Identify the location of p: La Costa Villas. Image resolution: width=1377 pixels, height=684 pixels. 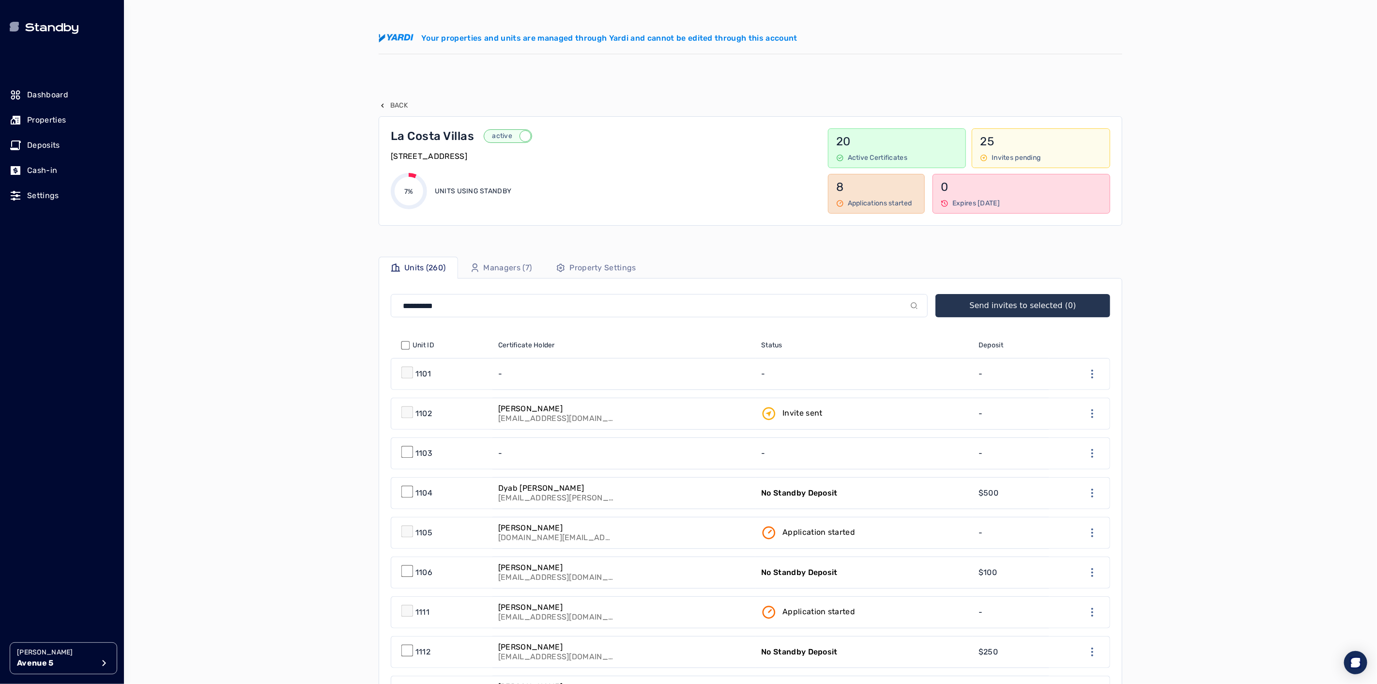
(433, 136).